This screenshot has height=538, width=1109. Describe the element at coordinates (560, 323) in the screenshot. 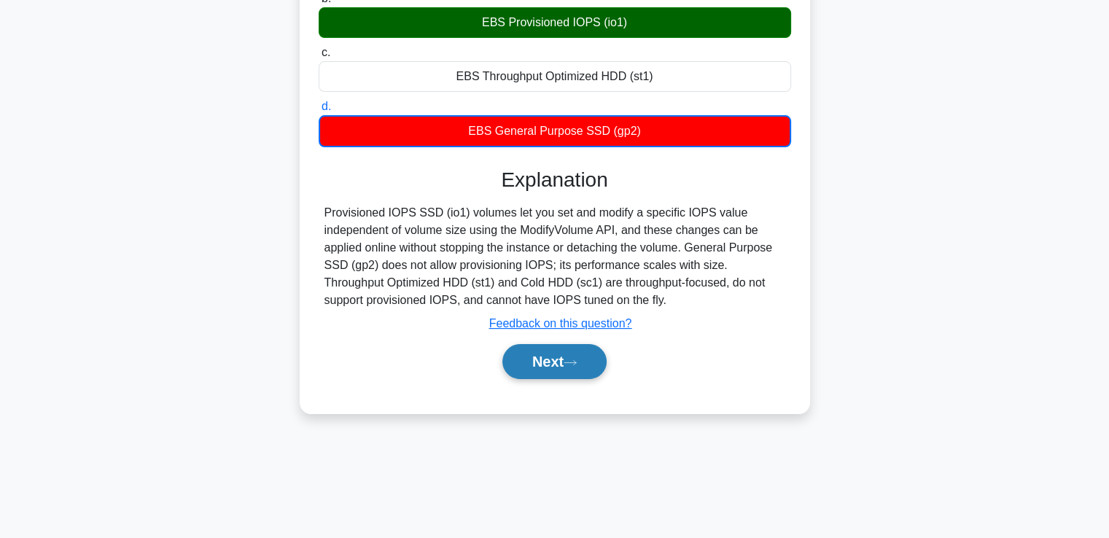

I see `a: Feedback on this question?` at that location.